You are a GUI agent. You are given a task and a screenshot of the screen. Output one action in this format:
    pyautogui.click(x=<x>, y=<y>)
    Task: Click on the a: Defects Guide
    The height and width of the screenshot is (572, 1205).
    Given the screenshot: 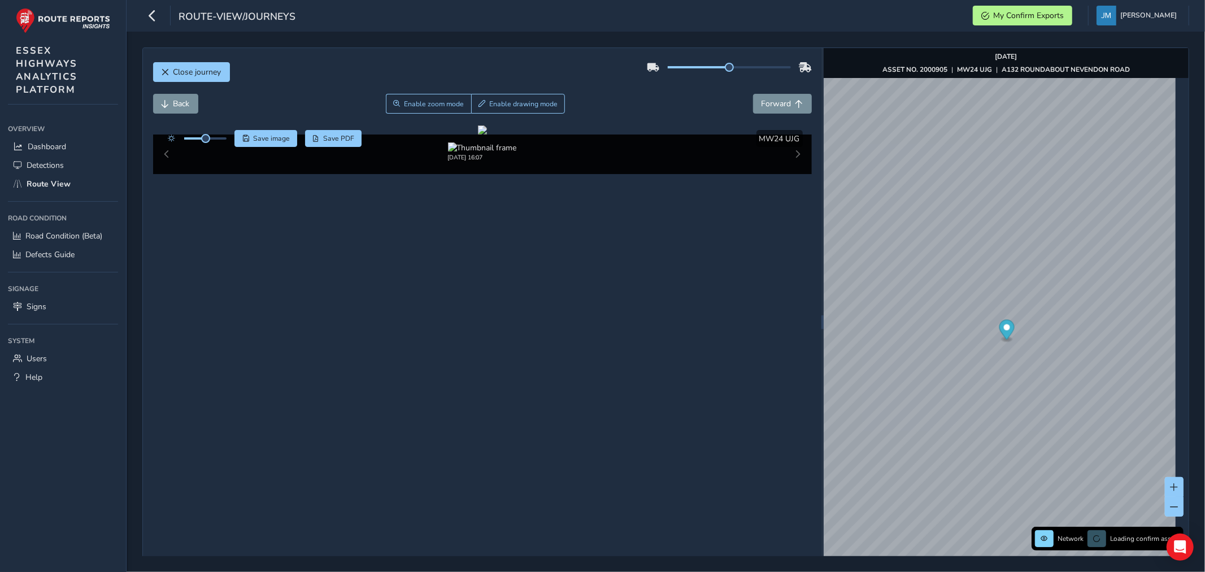 What is the action you would take?
    pyautogui.click(x=63, y=254)
    